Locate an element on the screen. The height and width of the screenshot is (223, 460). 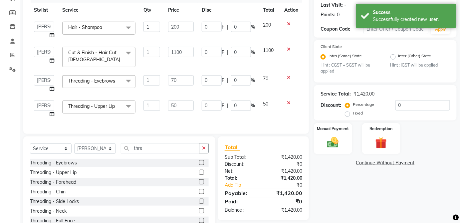
div: Paid: is located at coordinates (242, 202).